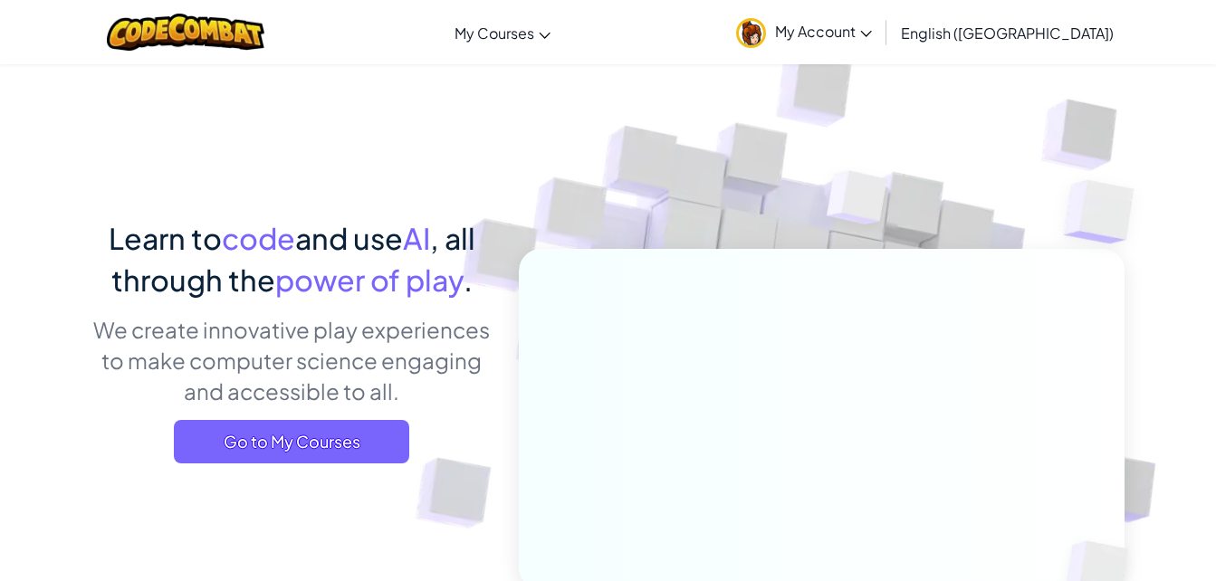 The width and height of the screenshot is (1216, 581). Describe the element at coordinates (349, 238) in the screenshot. I see `span: and use` at that location.